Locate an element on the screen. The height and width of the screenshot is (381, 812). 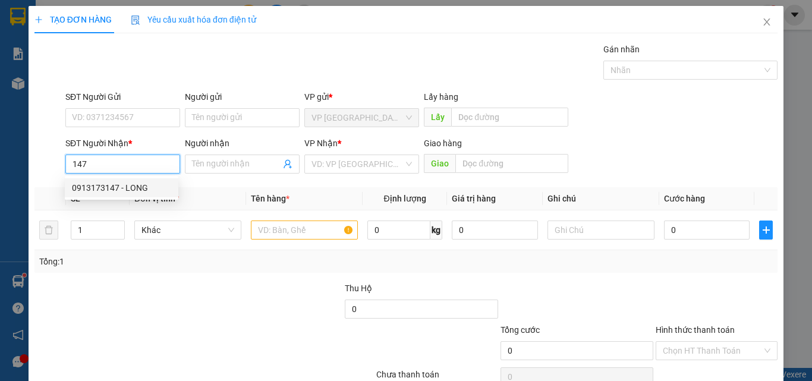
img: logo.jpg is located at coordinates (143, 29).